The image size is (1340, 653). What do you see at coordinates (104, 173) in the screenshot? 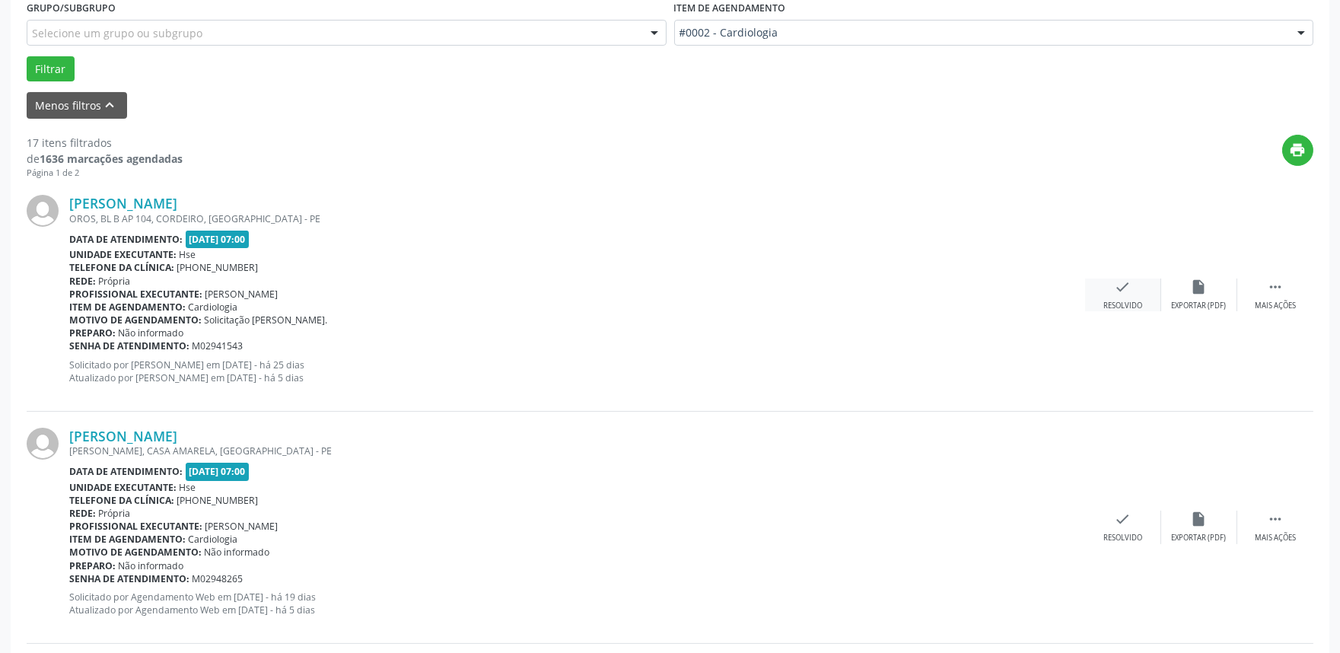
I see `div: Página 1 de 2` at bounding box center [104, 173].